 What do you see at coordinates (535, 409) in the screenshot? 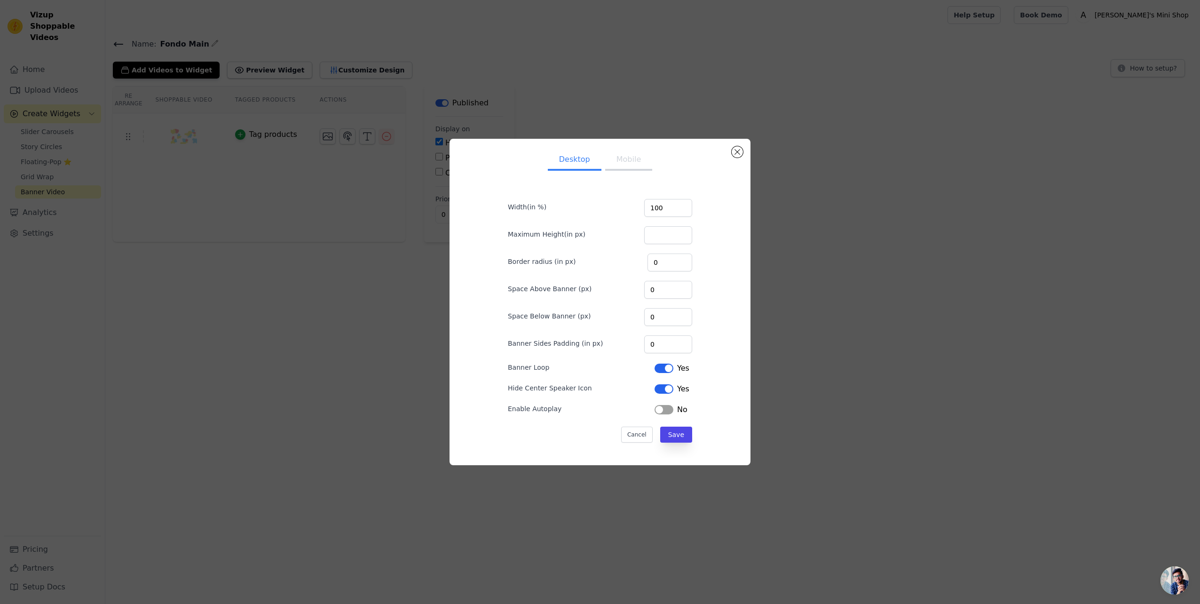
I see `label: Enable Autoplay` at bounding box center [535, 409].